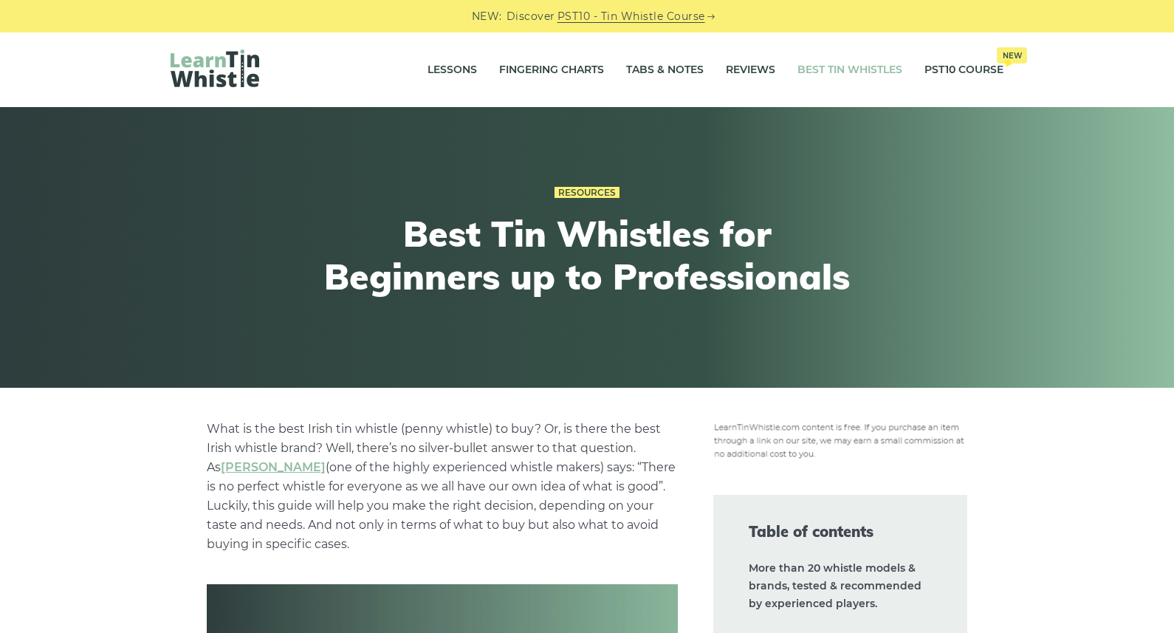  What do you see at coordinates (850, 70) in the screenshot?
I see `a: Best Tin Whistles` at bounding box center [850, 70].